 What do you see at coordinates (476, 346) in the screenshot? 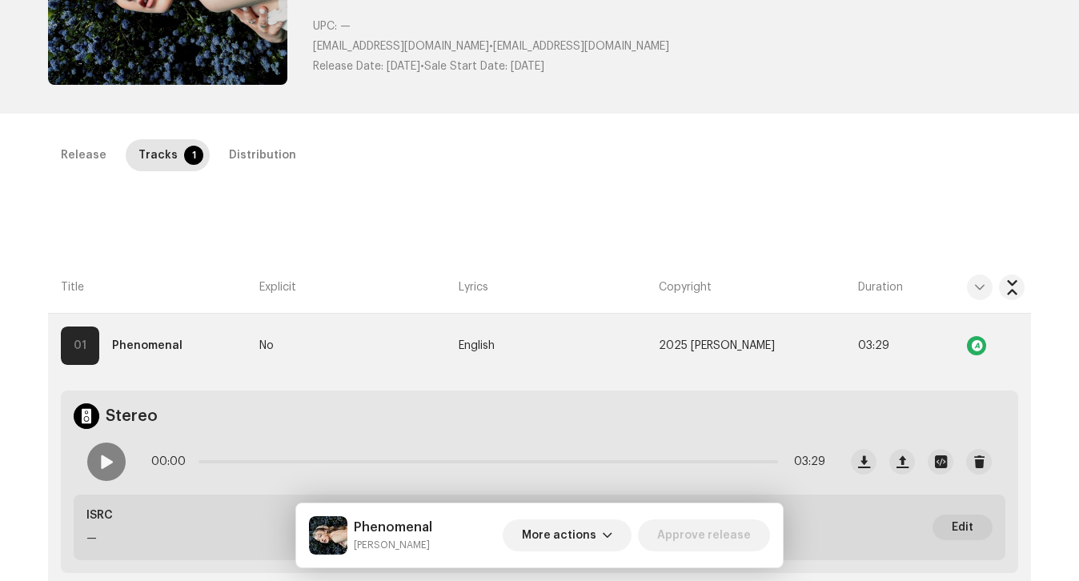
I see `span: English` at bounding box center [476, 346].